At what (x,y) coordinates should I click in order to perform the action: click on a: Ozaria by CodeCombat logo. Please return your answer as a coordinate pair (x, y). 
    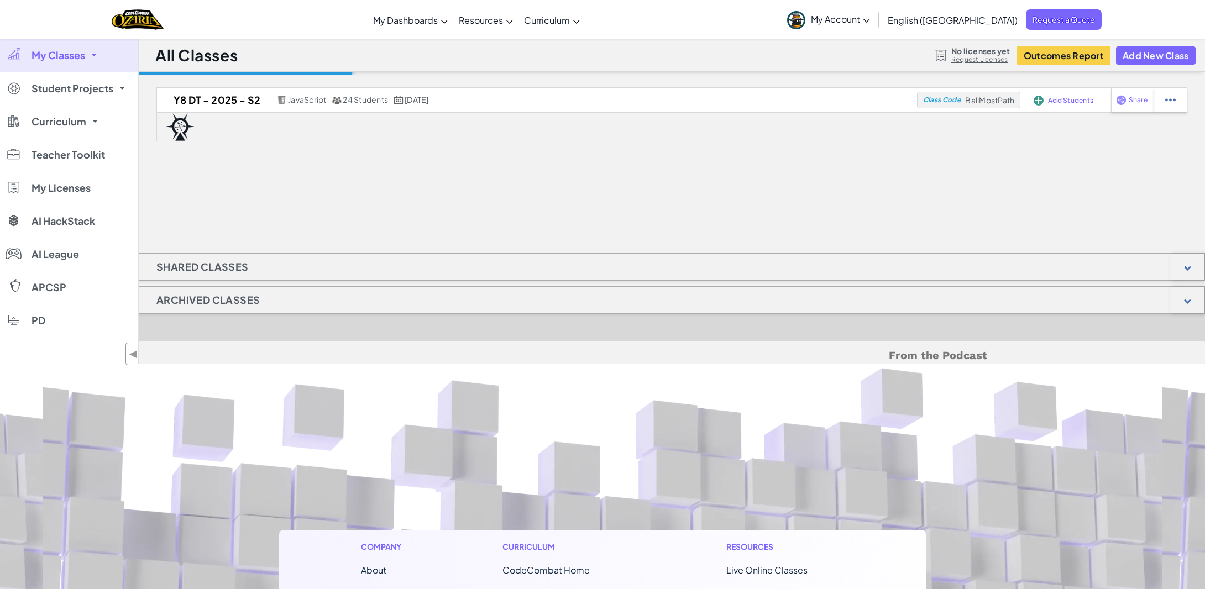
    Looking at the image, I should click on (137, 19).